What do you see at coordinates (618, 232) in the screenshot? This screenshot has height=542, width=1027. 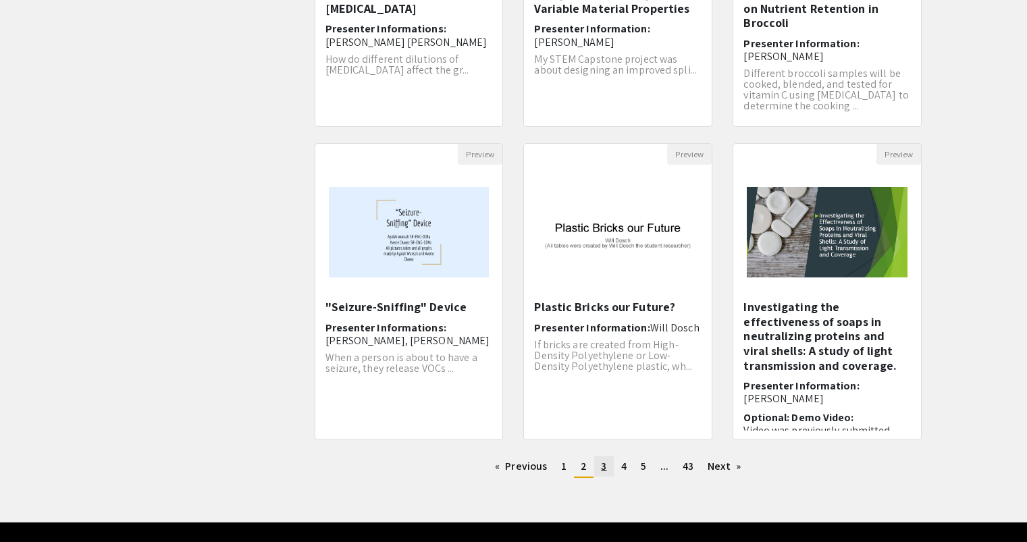 I see `img: <p>Plastic Bricks our Future?</p>` at bounding box center [618, 232].